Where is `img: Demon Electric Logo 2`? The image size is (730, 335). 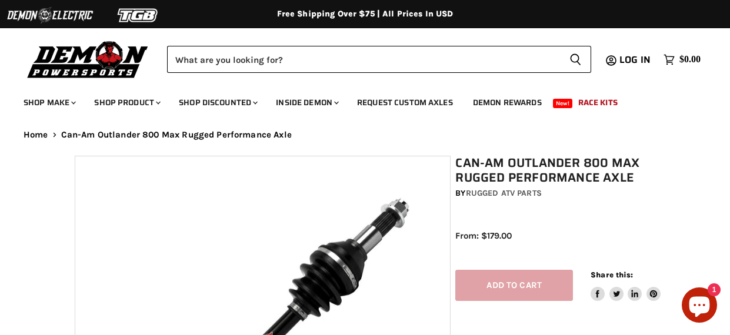
img: Demon Electric Logo 2 is located at coordinates (50, 15).